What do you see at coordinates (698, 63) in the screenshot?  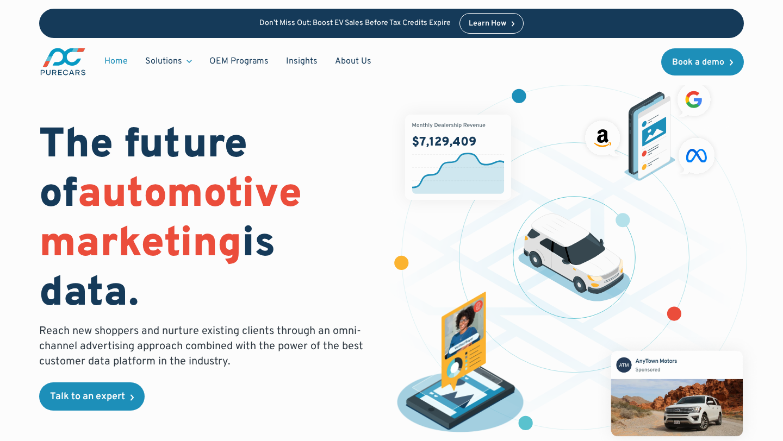 I see `div: Book a demo` at bounding box center [698, 63].